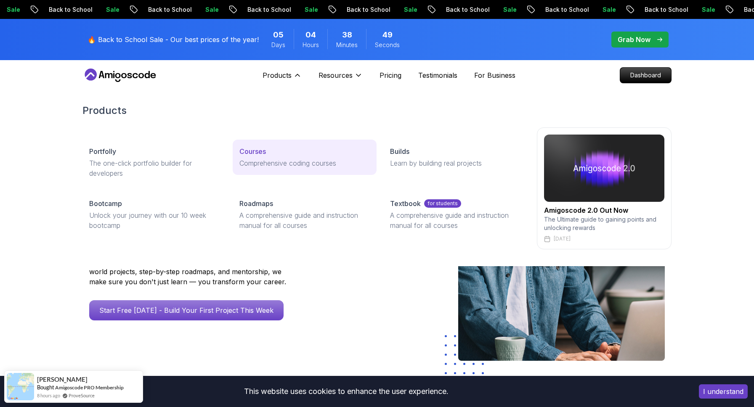 The image size is (754, 407). I want to click on p: Unlock your journey with our 10 week bootcamp, so click(154, 220).